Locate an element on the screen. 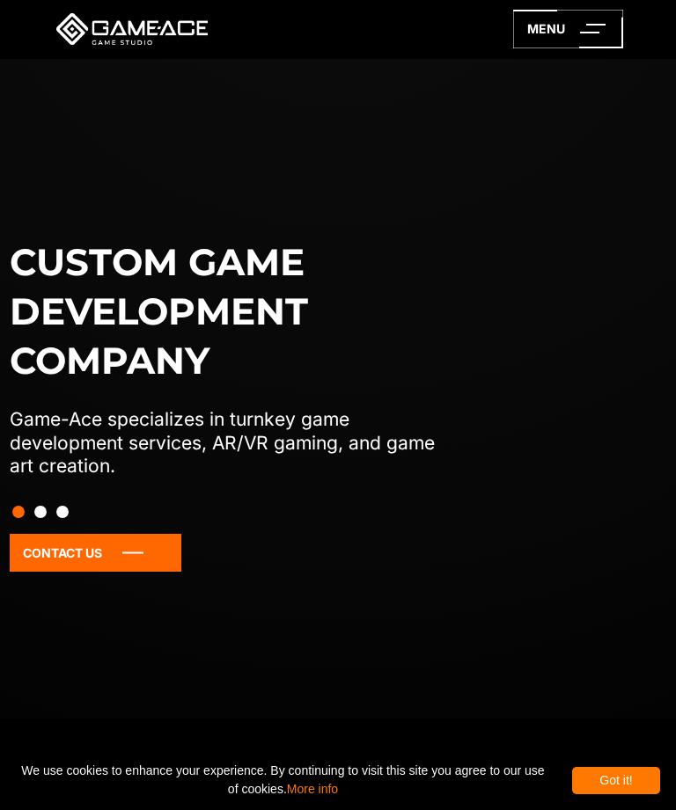 This screenshot has height=810, width=676. button: Slide 3 is located at coordinates (62, 512).